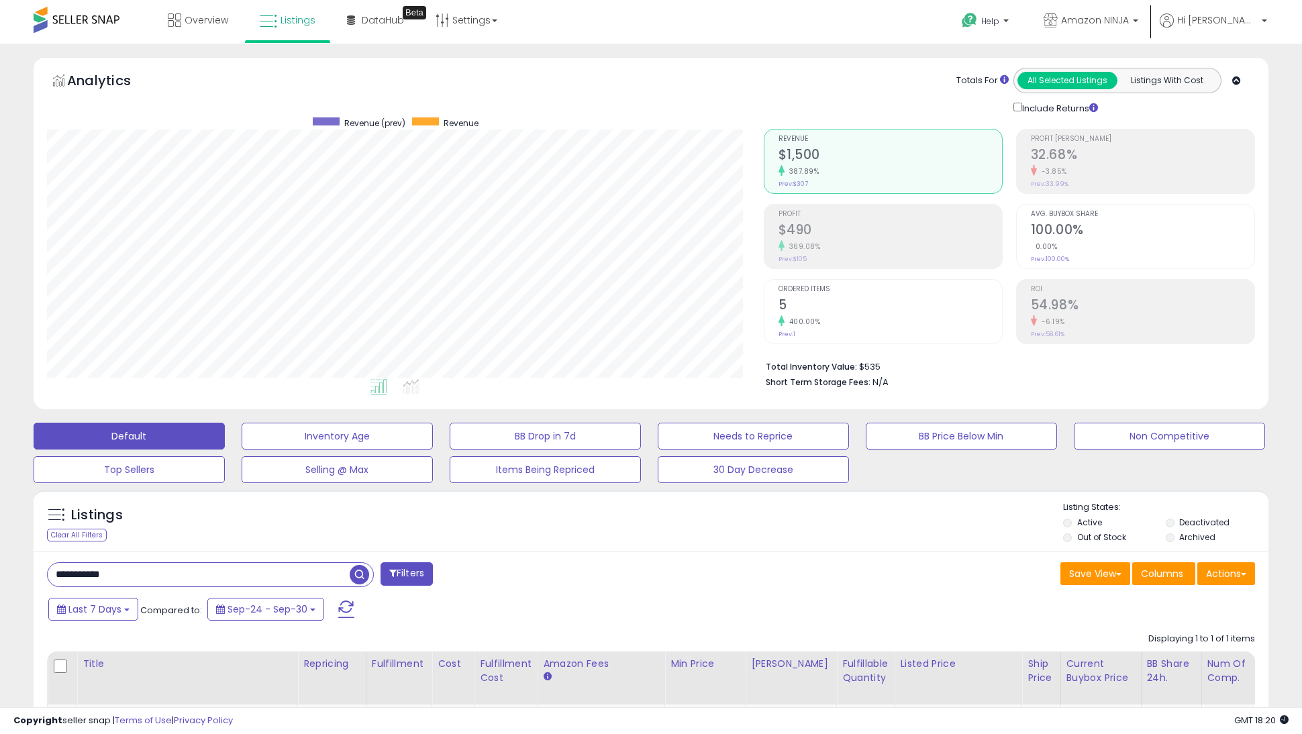  What do you see at coordinates (793, 259) in the screenshot?
I see `small: Prev: $105` at bounding box center [793, 259].